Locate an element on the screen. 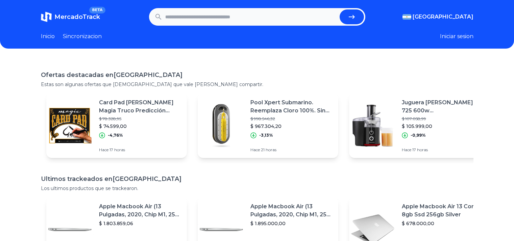  a: Sincronizacion is located at coordinates (82, 36).